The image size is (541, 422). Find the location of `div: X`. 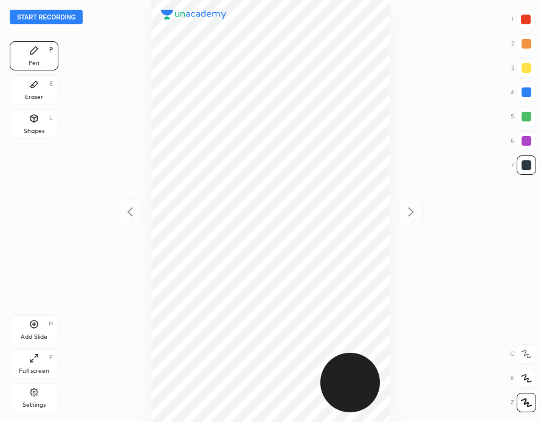

div: X is located at coordinates (522, 378).